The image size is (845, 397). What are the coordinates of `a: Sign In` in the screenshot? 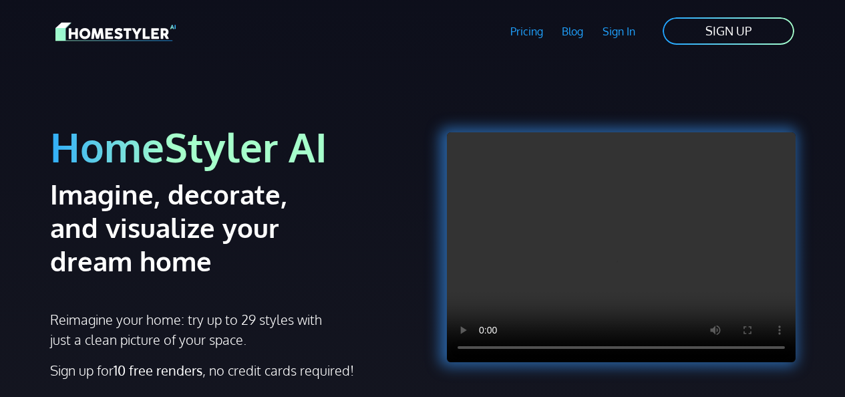 It's located at (619, 31).